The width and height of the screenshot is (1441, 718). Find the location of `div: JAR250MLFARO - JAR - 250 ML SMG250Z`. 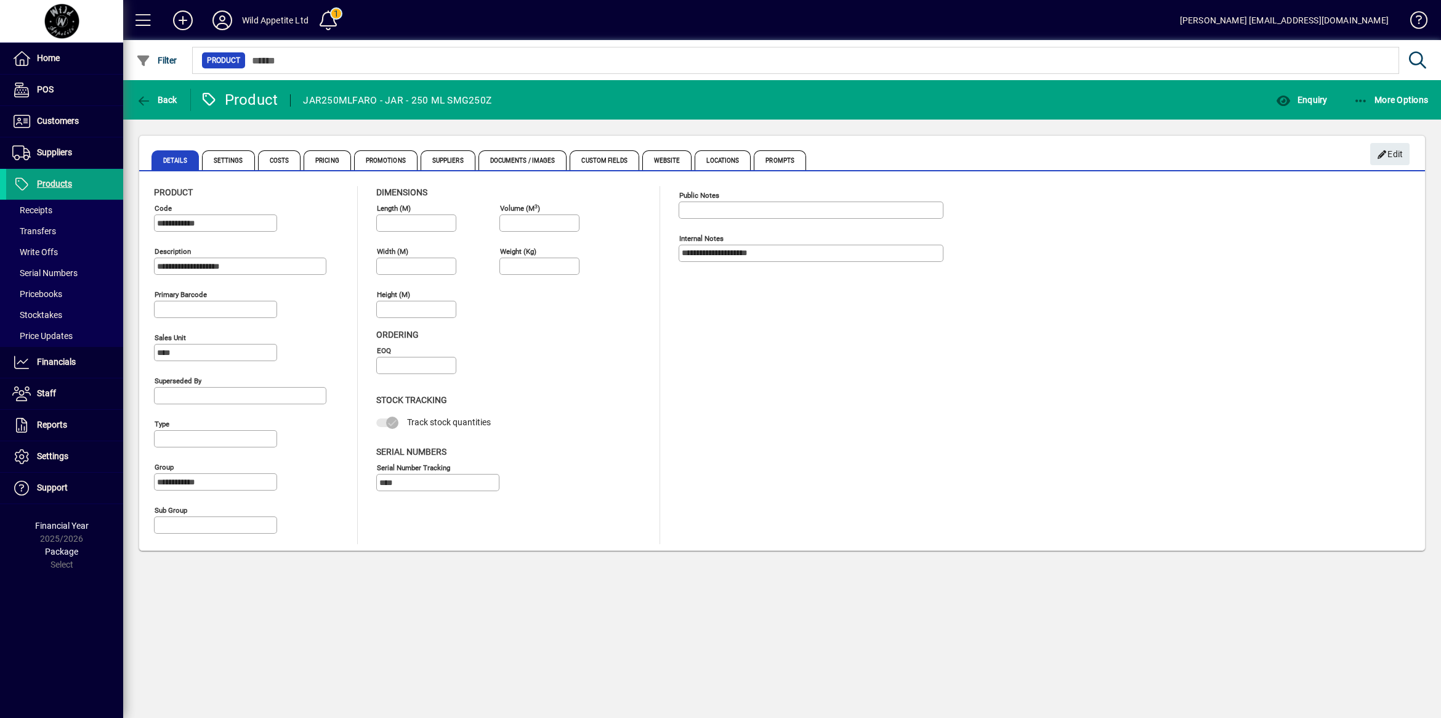

div: JAR250MLFARO - JAR - 250 ML SMG250Z is located at coordinates (397, 100).